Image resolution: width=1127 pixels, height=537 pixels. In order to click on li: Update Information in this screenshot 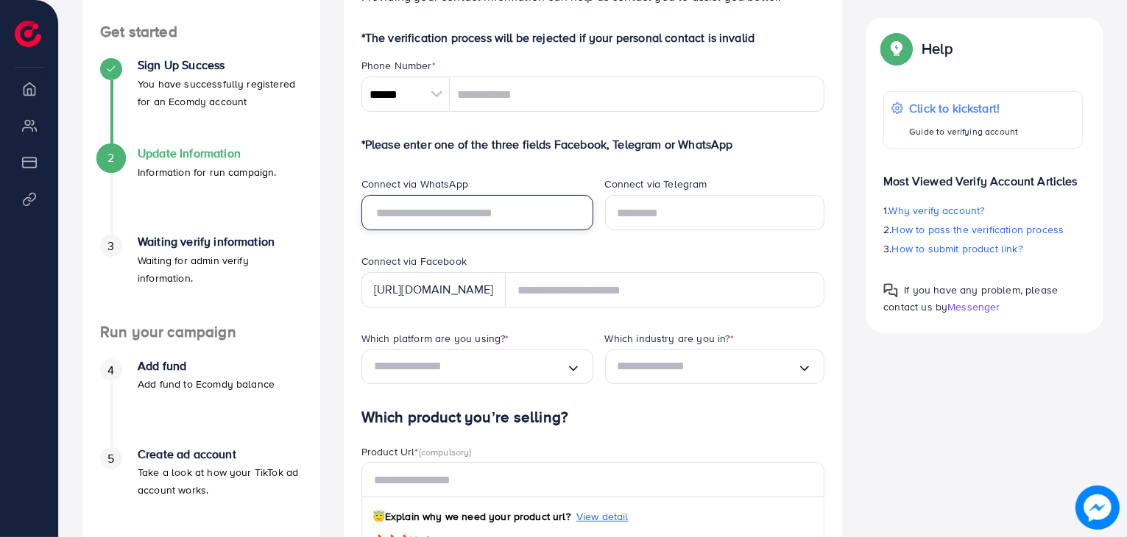, I will do `click(201, 191)`.